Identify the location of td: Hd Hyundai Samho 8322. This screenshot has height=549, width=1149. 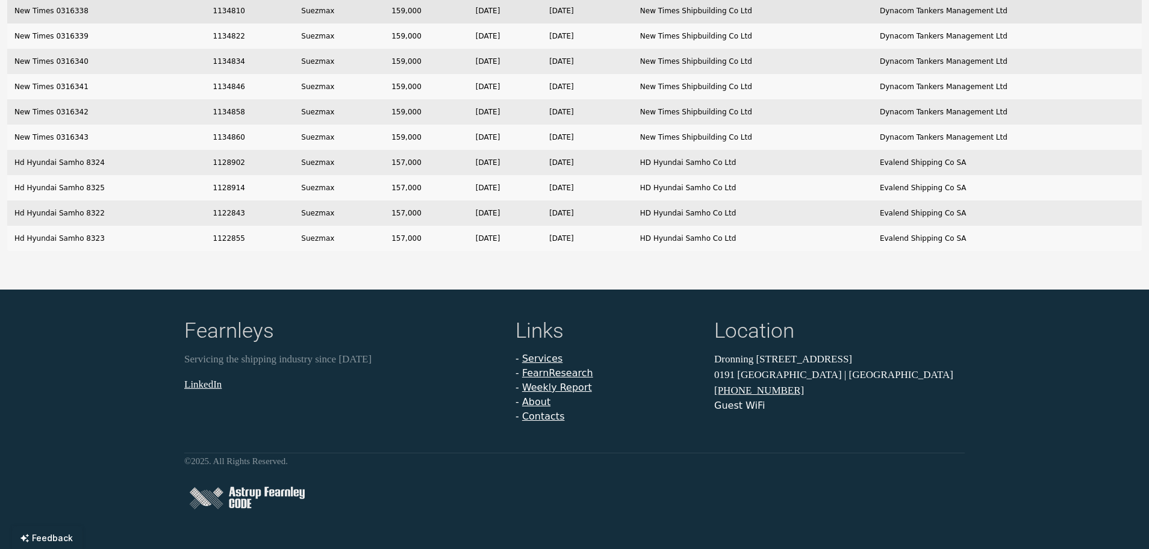
(107, 213).